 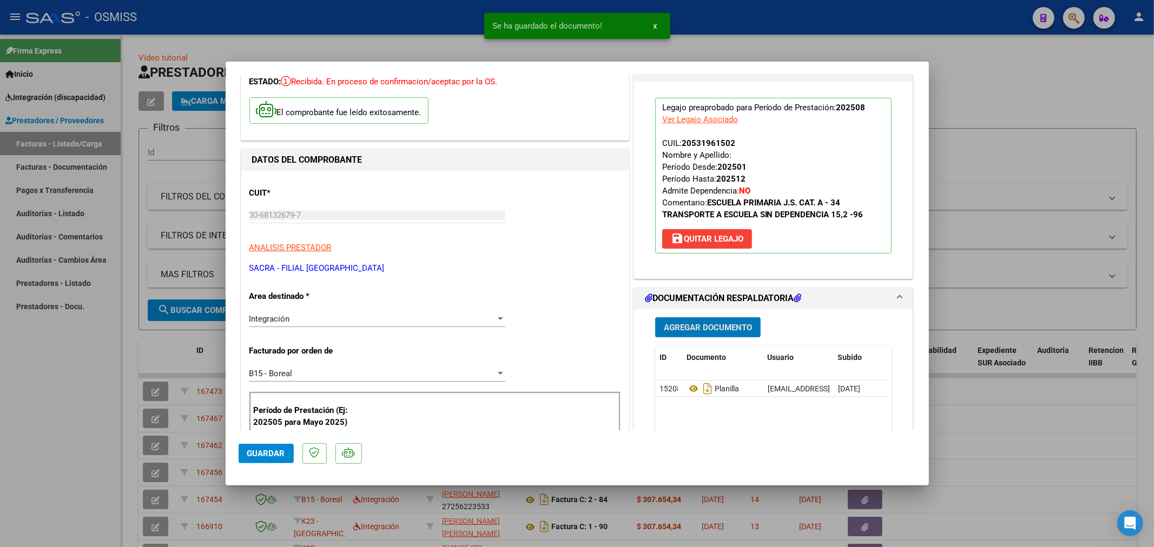 What do you see at coordinates (339, 110) in the screenshot?
I see `p: El comprobante fue leído exitosamente.` at bounding box center [339, 110].